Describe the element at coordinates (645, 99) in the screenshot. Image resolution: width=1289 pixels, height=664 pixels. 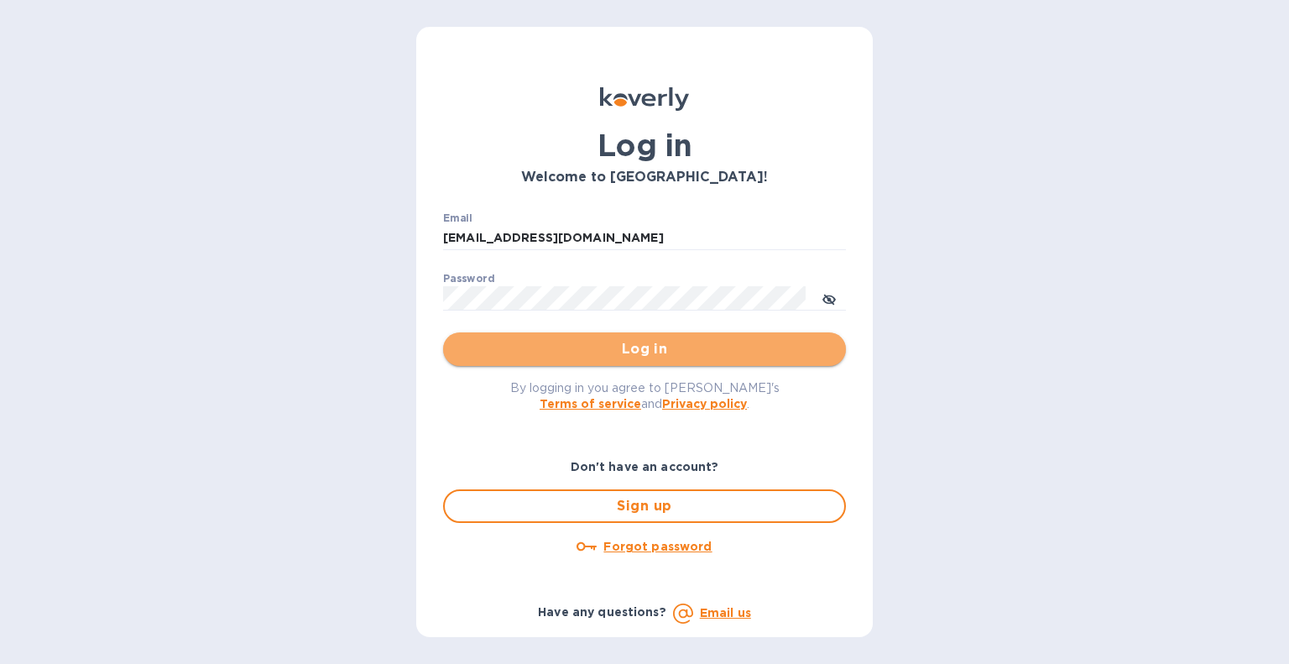
I see `img: Koverly` at that location.